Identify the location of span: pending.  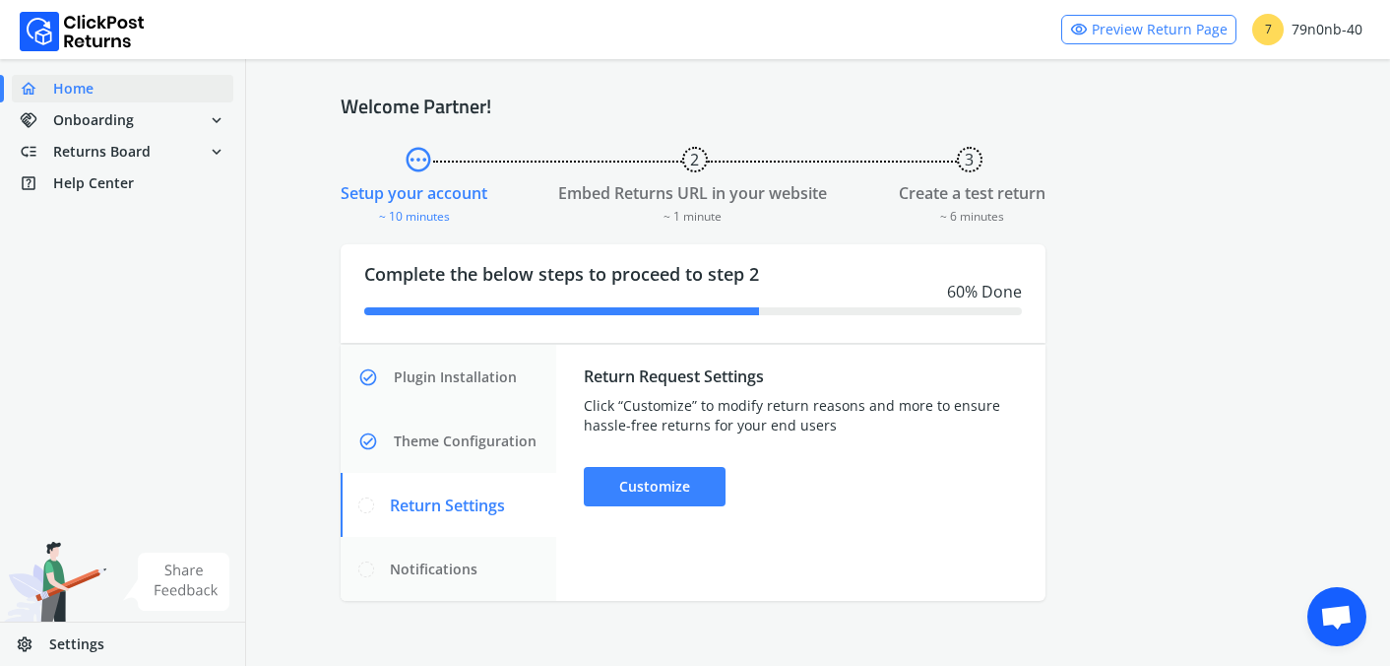
(419, 160).